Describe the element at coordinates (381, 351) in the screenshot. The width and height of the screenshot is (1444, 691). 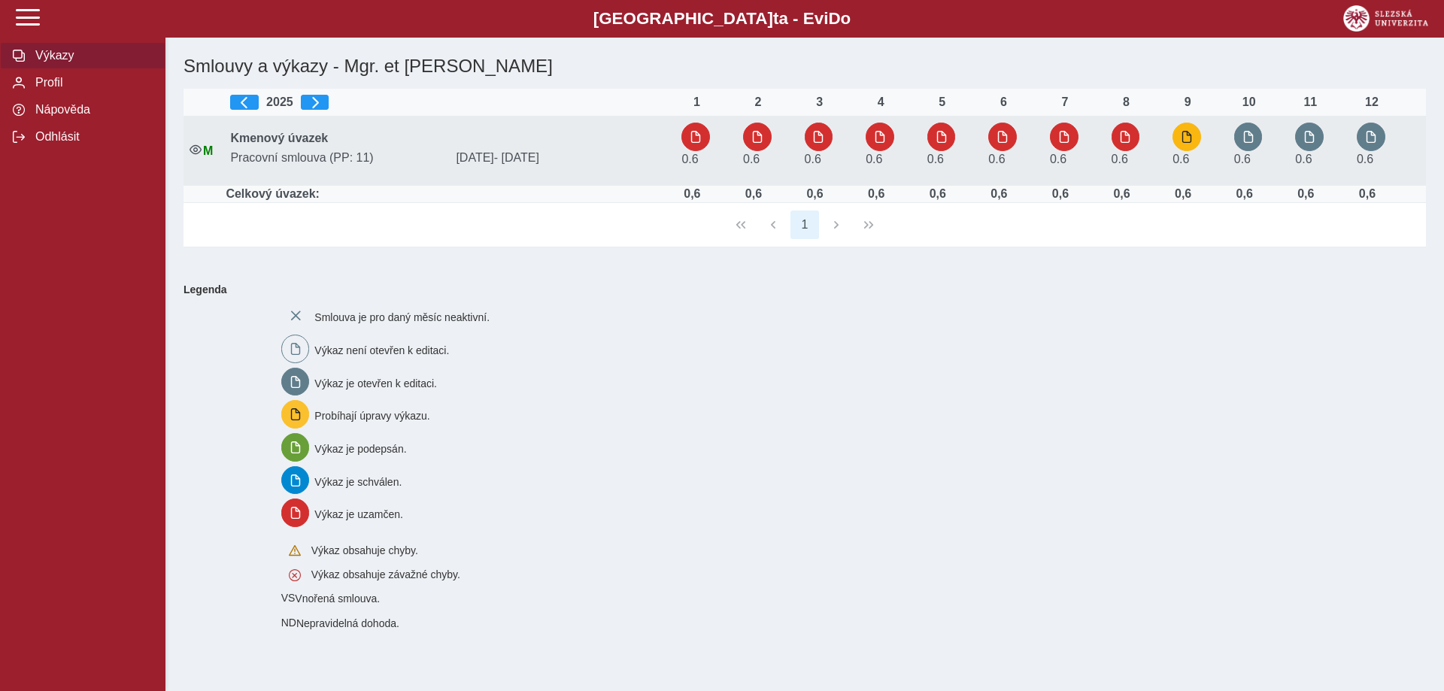
I see `span: Výkaz není otevřen k editaci.` at that location.